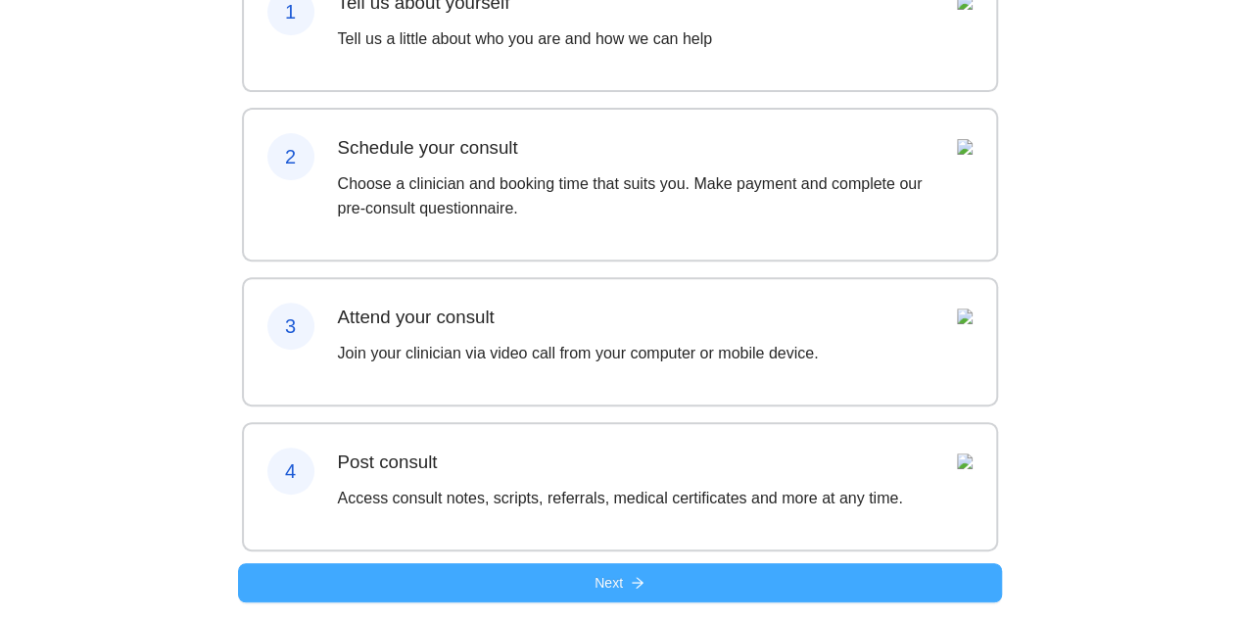 This screenshot has height=618, width=1239. I want to click on div: 2, so click(291, 157).